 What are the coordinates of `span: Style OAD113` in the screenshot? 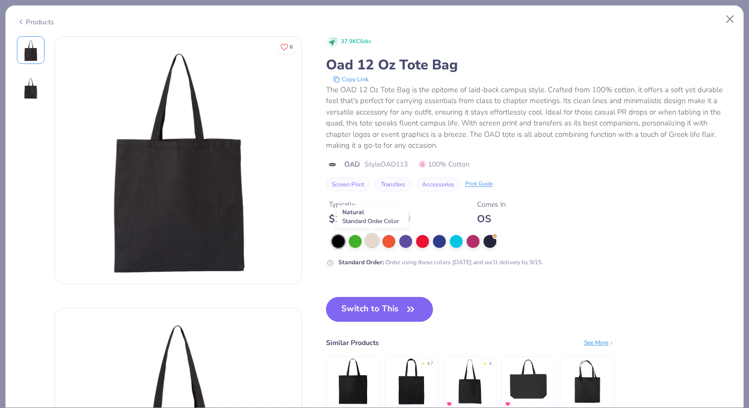 It's located at (386, 164).